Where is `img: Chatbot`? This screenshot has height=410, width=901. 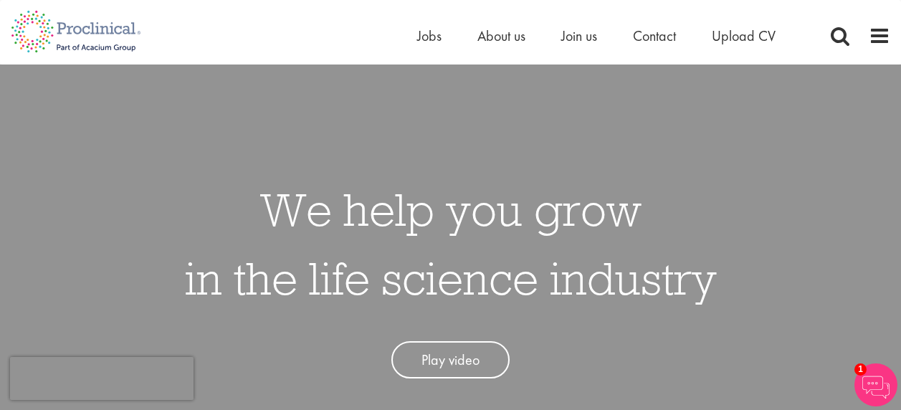 img: Chatbot is located at coordinates (876, 385).